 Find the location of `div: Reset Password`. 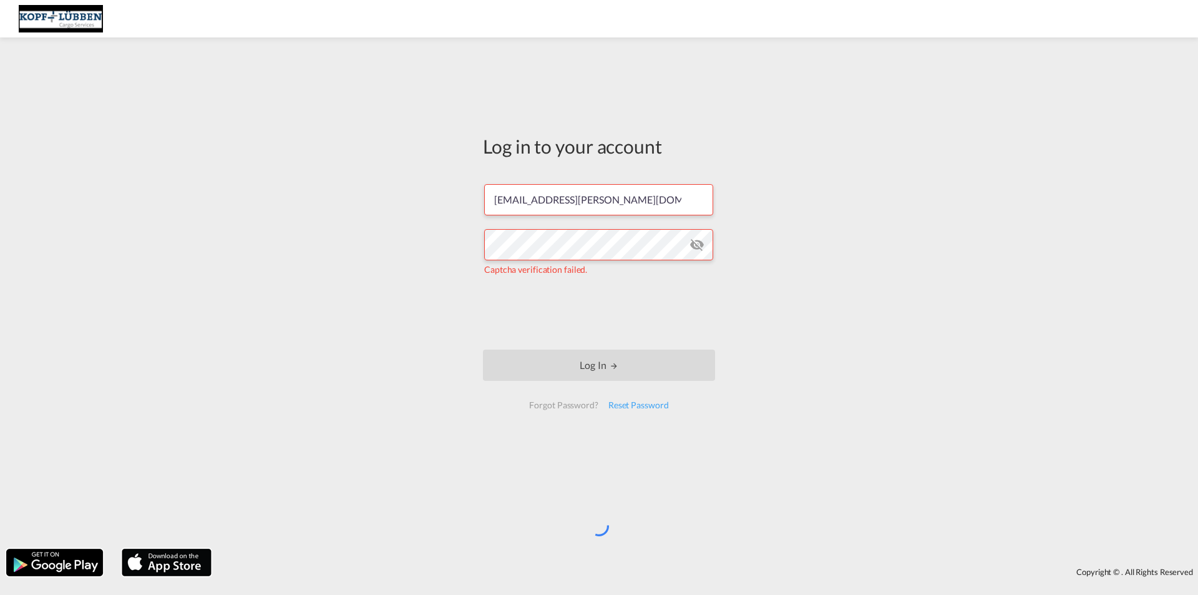

div: Reset Password is located at coordinates (638, 405).